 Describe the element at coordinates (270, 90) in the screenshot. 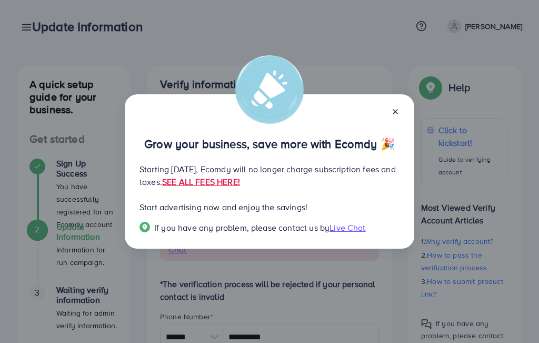

I see `img: alert` at that location.